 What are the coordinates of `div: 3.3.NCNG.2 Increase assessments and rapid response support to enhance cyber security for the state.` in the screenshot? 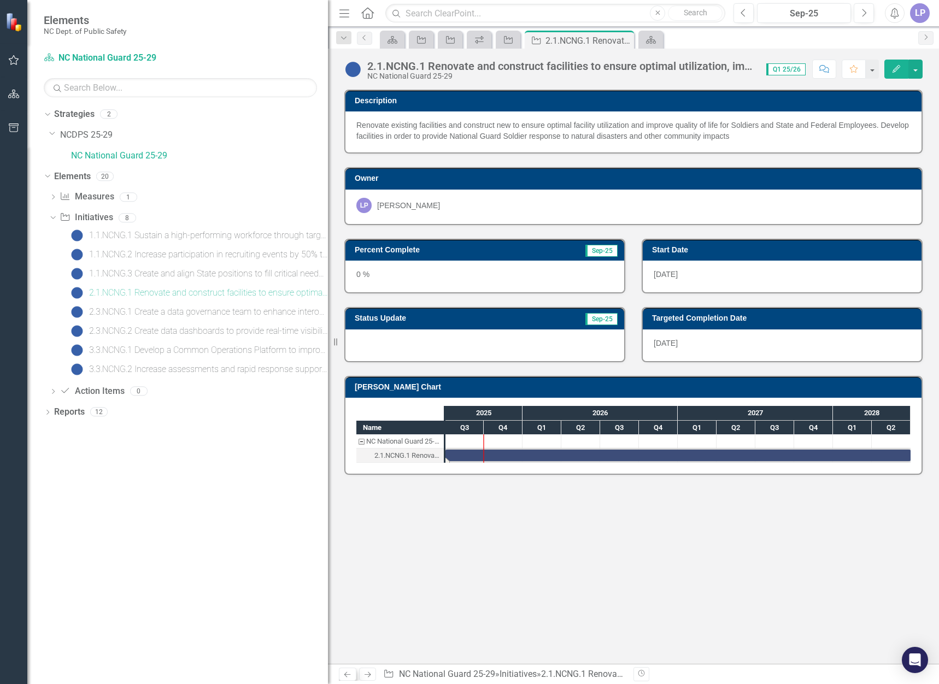 It's located at (208, 369).